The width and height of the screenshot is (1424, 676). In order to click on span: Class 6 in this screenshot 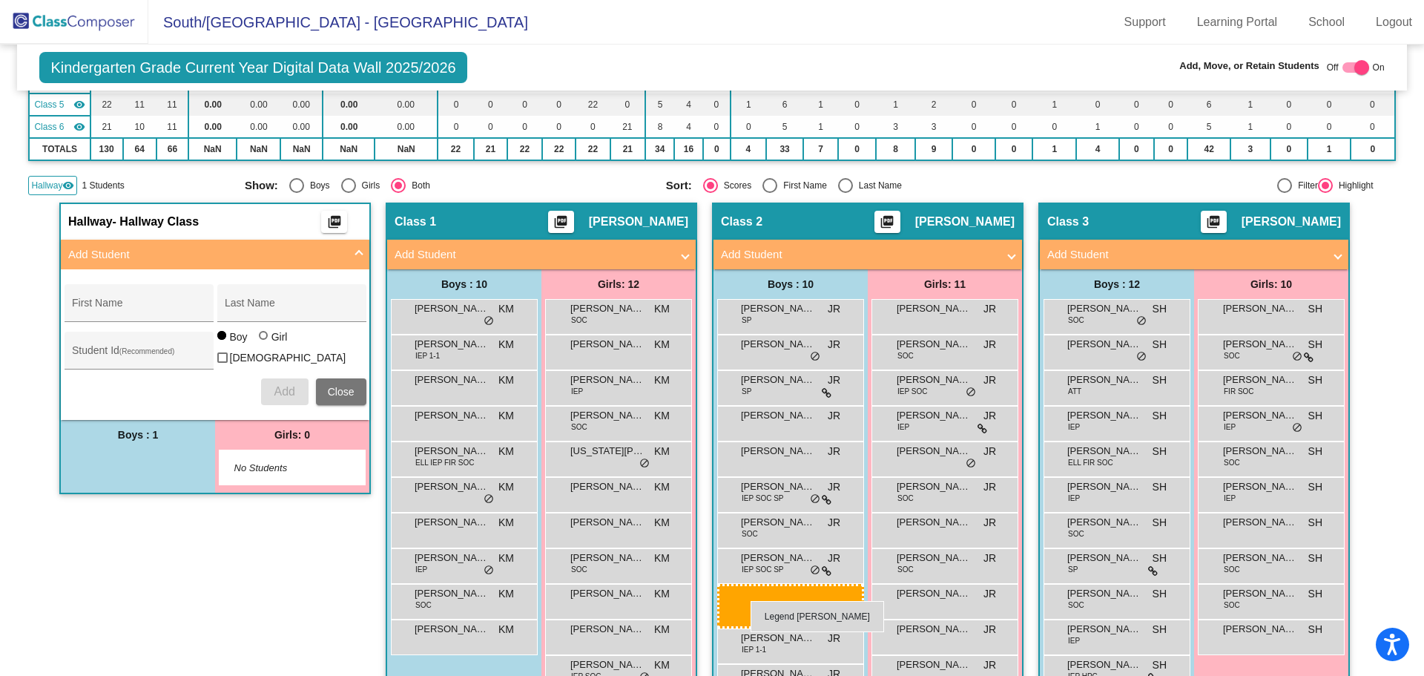, I will do `click(49, 127)`.